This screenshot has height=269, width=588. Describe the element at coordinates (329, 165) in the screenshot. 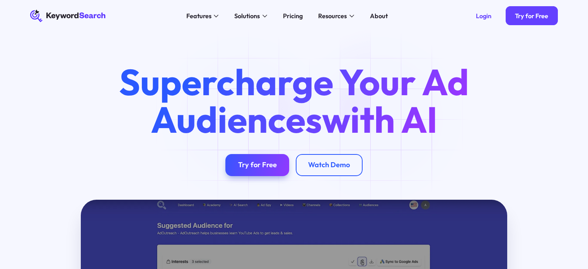

I see `div: Watch Demo` at that location.